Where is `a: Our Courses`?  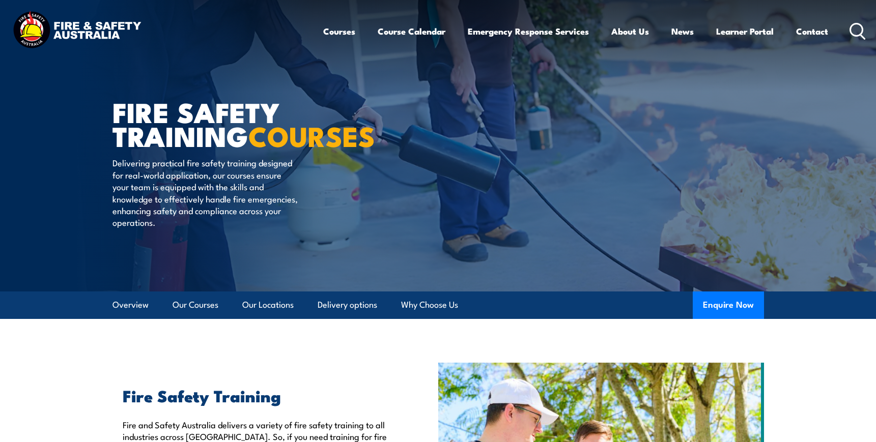 a: Our Courses is located at coordinates (196, 305).